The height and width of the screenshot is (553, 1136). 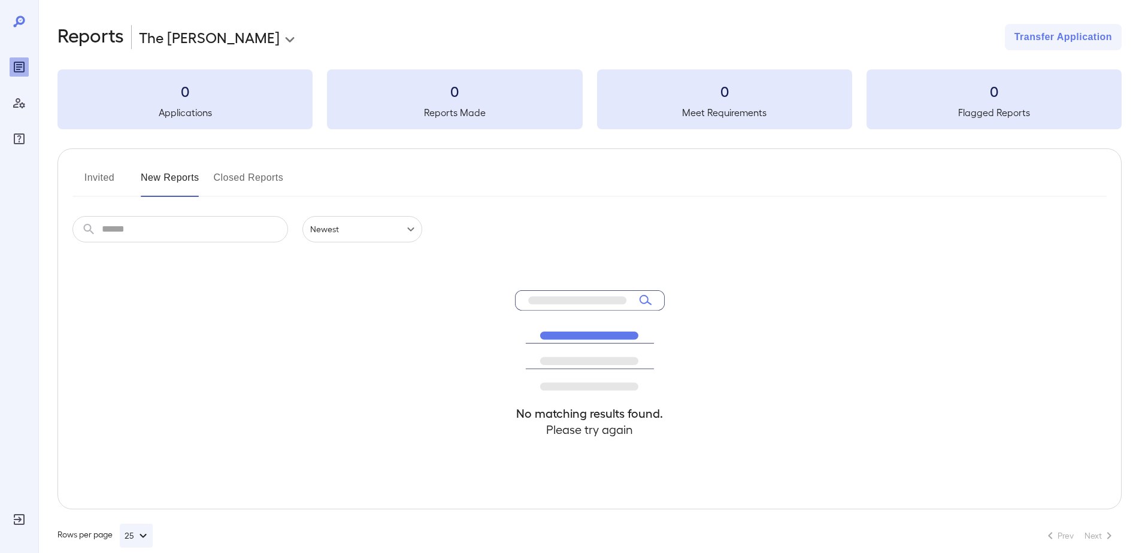 I want to click on button: 25, so click(x=136, y=536).